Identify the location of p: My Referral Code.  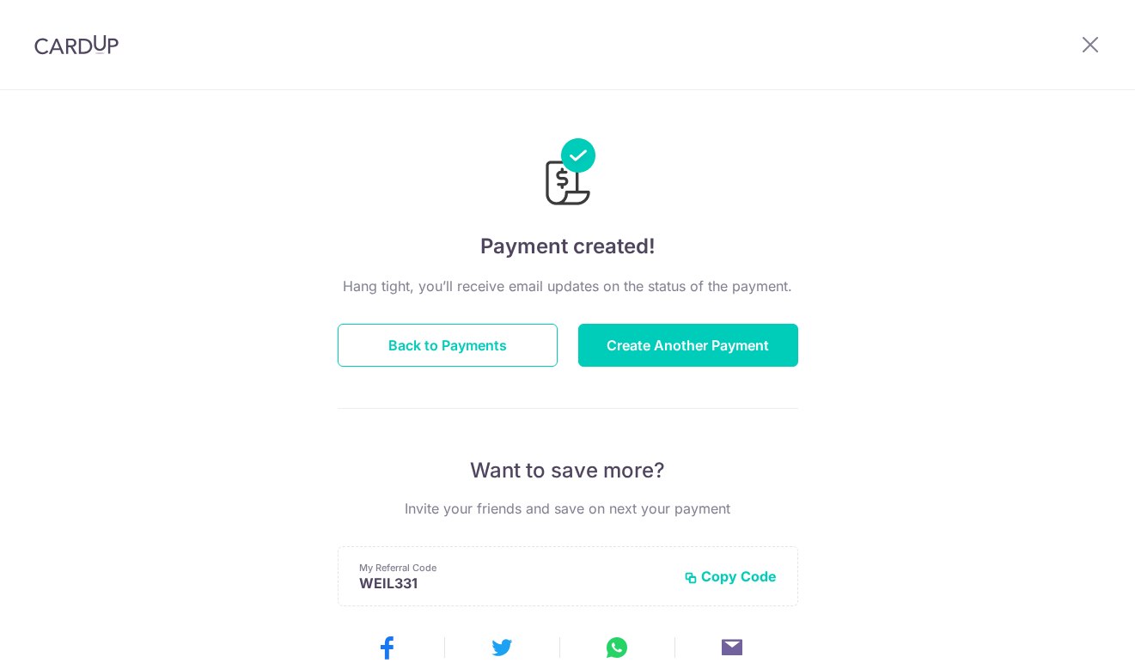
(514, 568).